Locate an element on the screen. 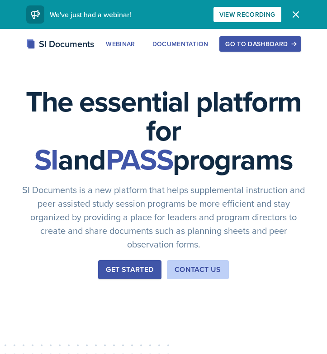 The width and height of the screenshot is (327, 354). div: Contact Us is located at coordinates (198, 270).